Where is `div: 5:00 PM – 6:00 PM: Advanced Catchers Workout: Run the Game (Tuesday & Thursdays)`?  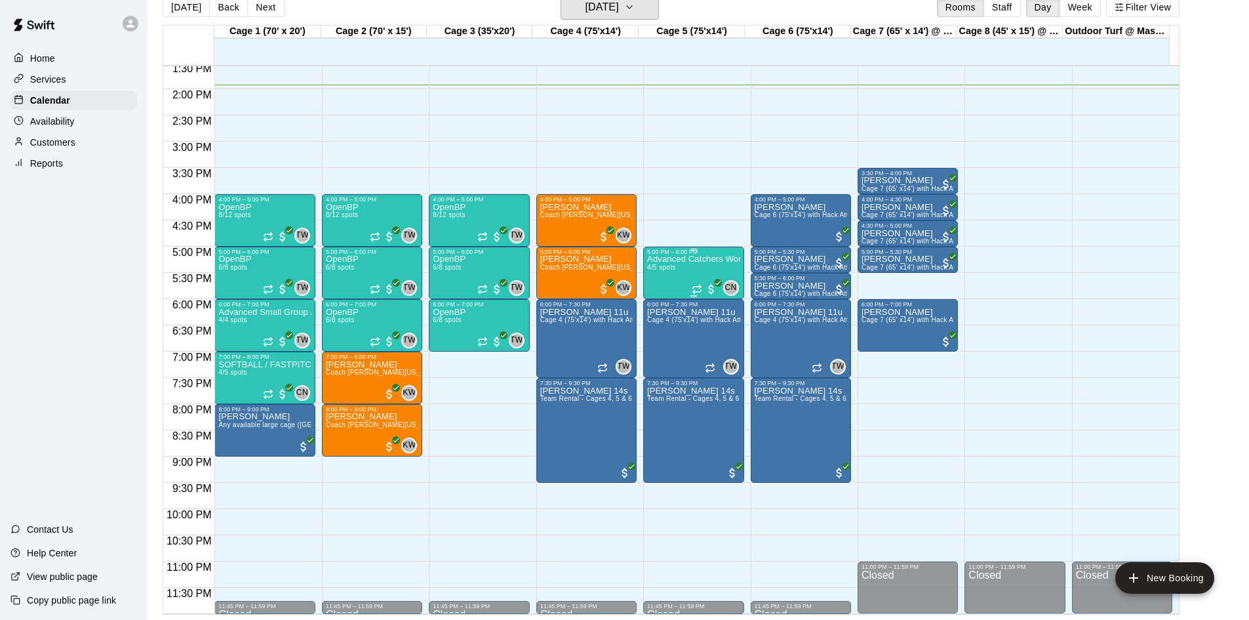
div: 5:00 PM – 6:00 PM: Advanced Catchers Workout: Run the Game (Tuesday & Thursdays) is located at coordinates (693, 273).